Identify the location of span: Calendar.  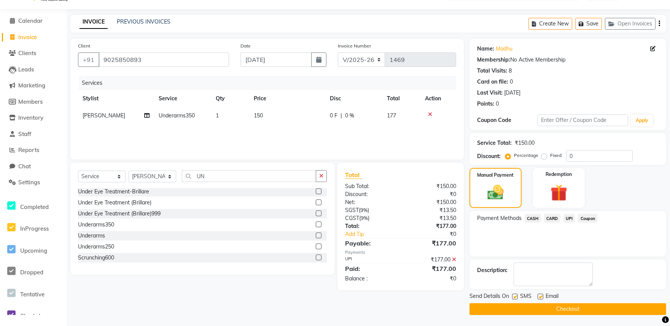
(30, 21).